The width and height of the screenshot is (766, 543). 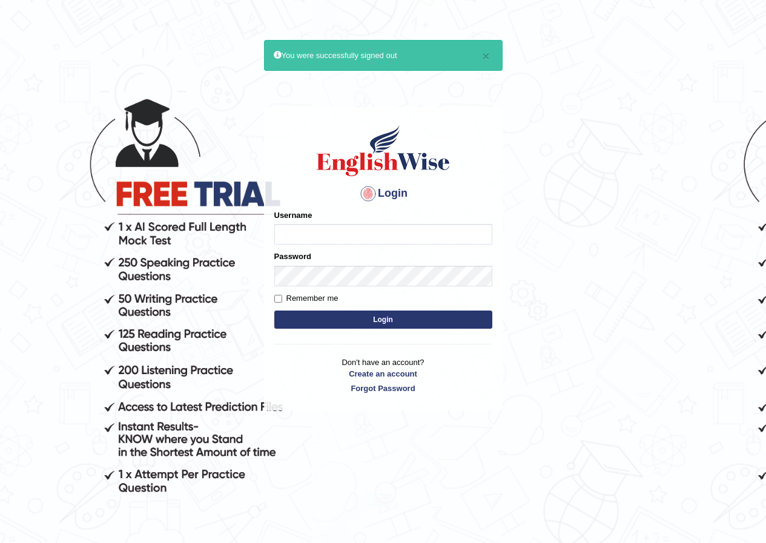 I want to click on h4: Login, so click(x=383, y=194).